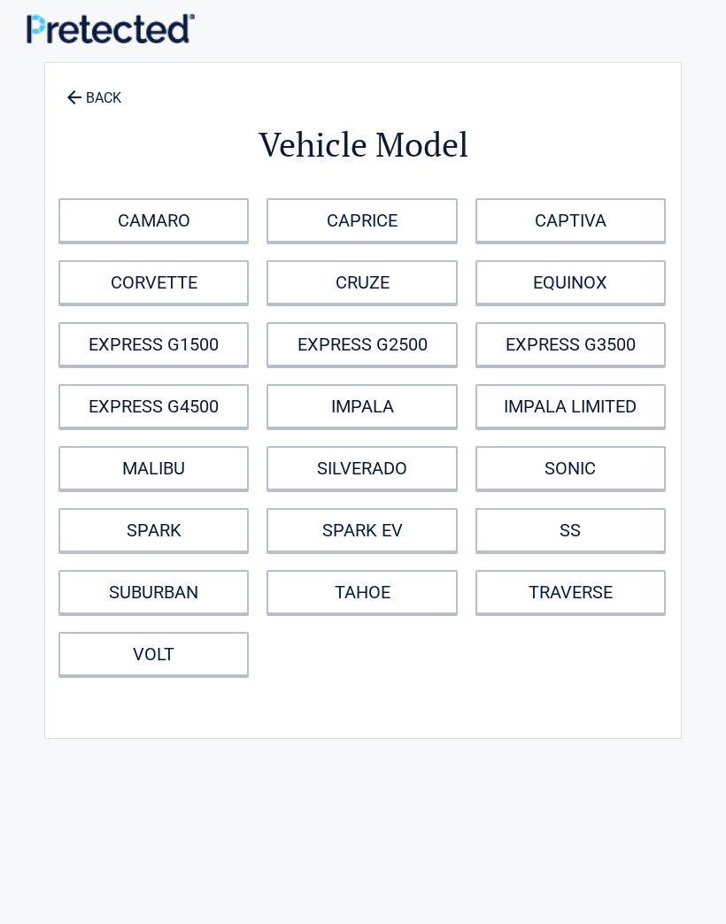 The width and height of the screenshot is (726, 924). What do you see at coordinates (153, 220) in the screenshot?
I see `a: CAMARO` at bounding box center [153, 220].